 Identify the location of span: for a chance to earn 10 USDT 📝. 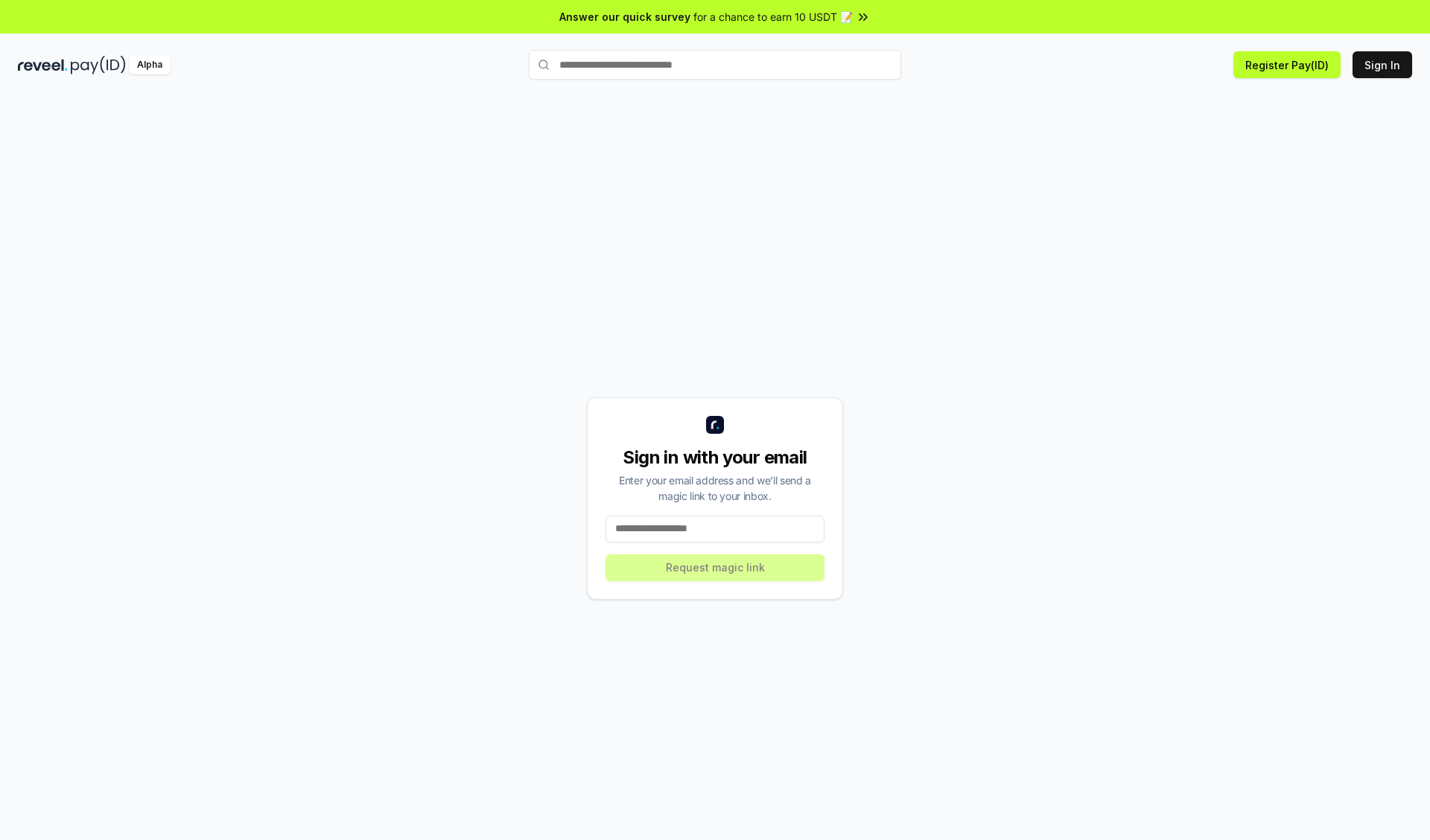
(773, 17).